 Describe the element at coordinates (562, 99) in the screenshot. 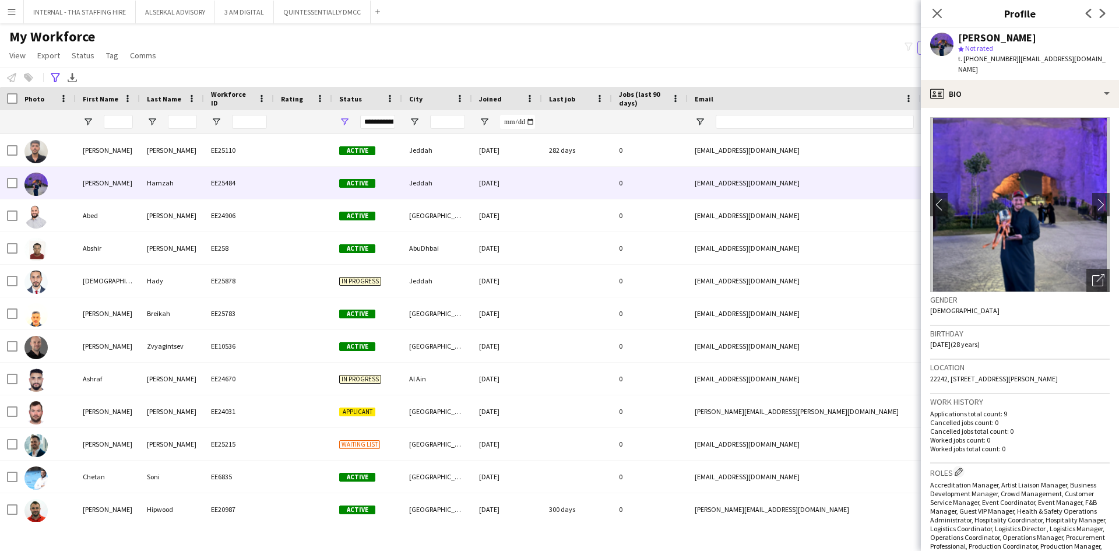

I see `span: Last job` at that location.